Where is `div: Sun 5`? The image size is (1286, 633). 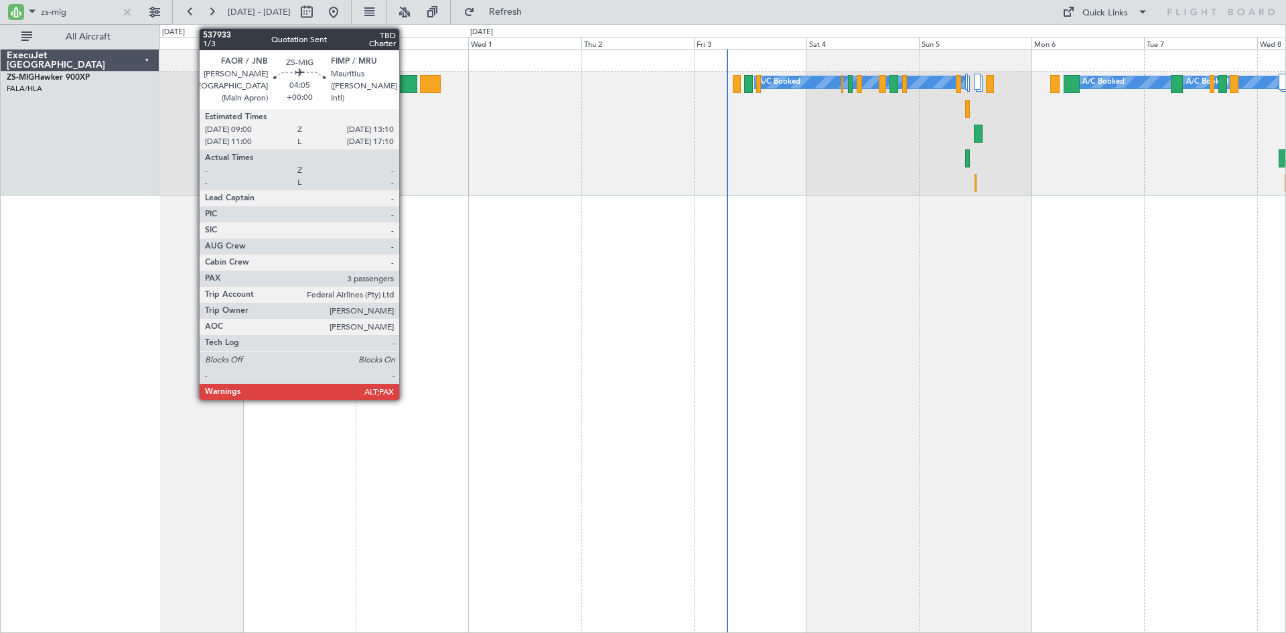
div: Sun 5 is located at coordinates (975, 43).